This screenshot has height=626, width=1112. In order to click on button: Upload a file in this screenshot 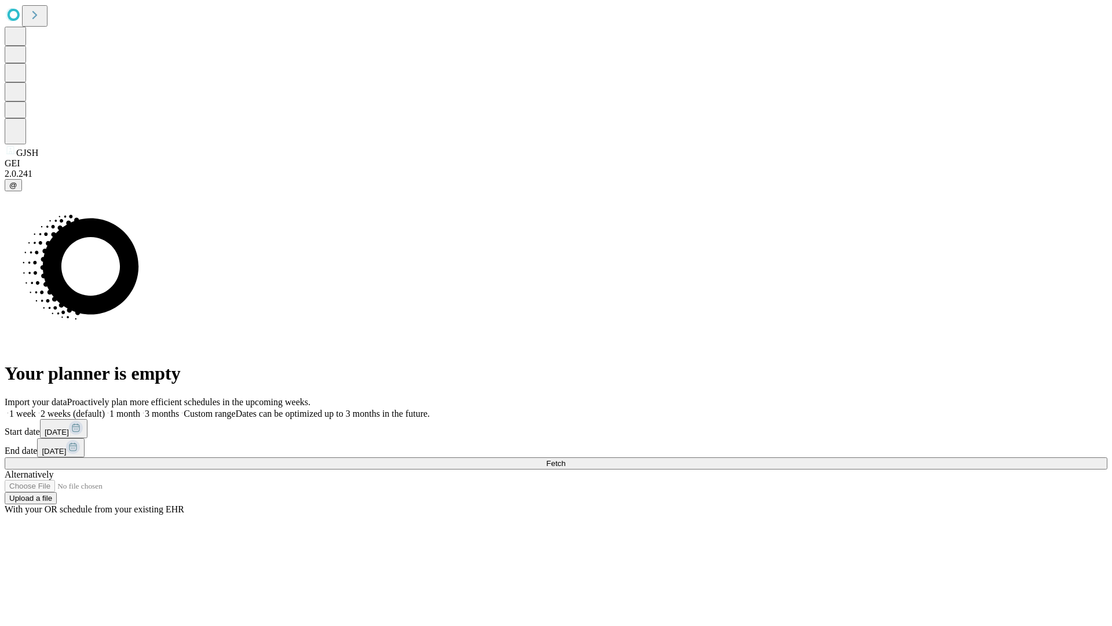, I will do `click(31, 498)`.